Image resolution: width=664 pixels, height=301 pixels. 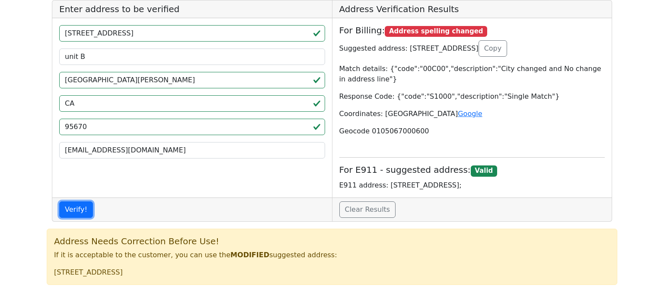 I want to click on input: Street Line 2 (can be empty), so click(x=192, y=57).